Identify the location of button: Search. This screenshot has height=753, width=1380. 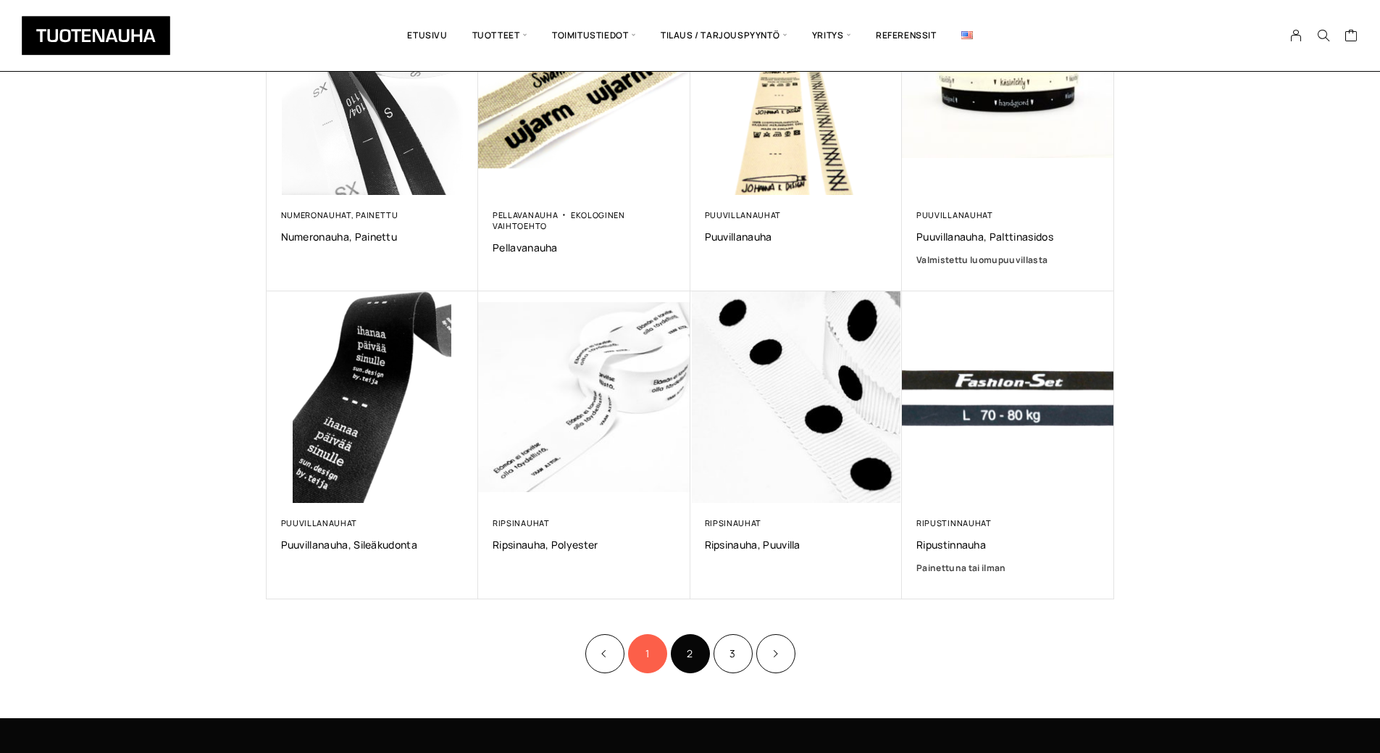
(1323, 35).